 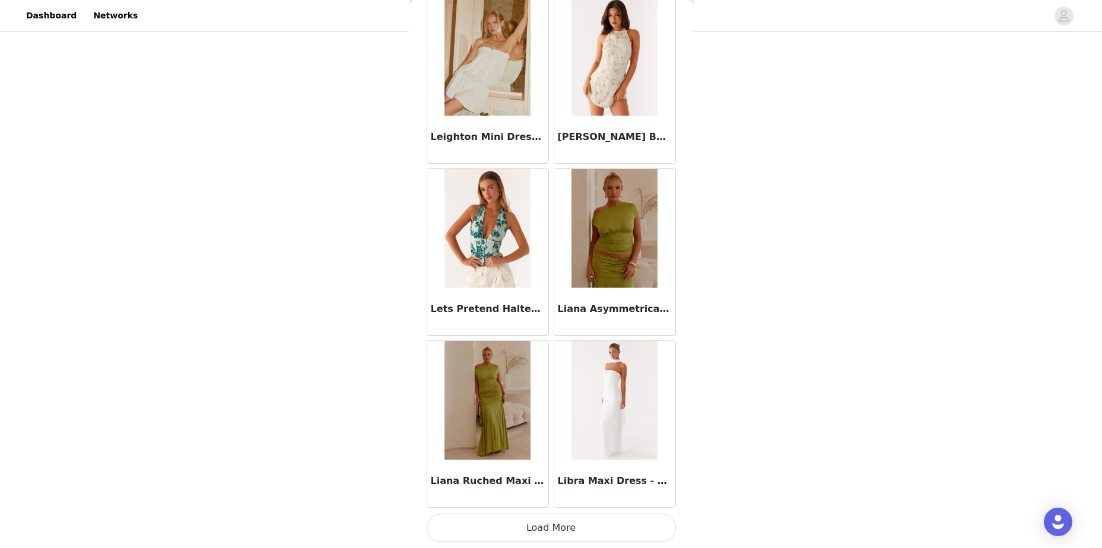 I want to click on button: Load More, so click(x=551, y=528).